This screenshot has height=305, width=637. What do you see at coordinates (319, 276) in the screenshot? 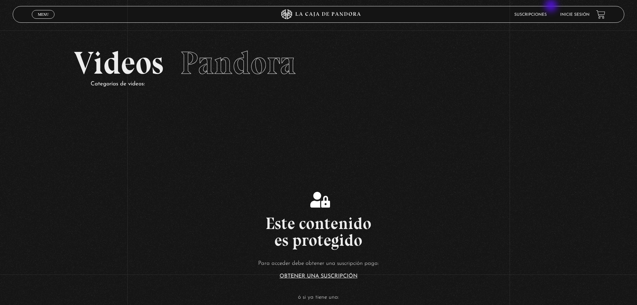
I see `a: Obtener una suscripción` at bounding box center [319, 276].